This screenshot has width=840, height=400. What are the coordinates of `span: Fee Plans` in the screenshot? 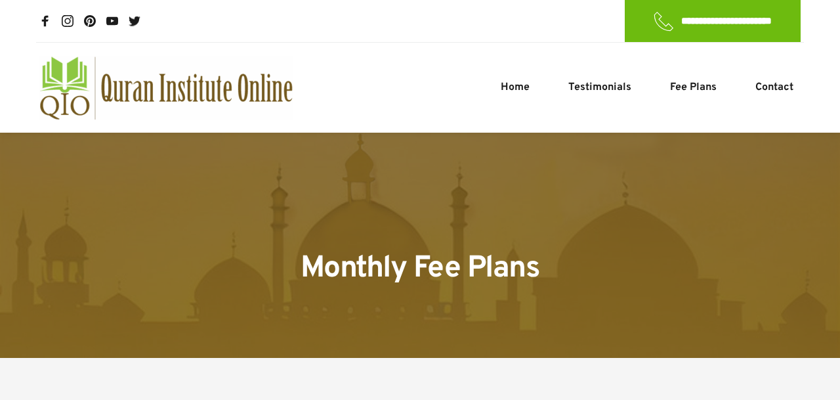 It's located at (693, 87).